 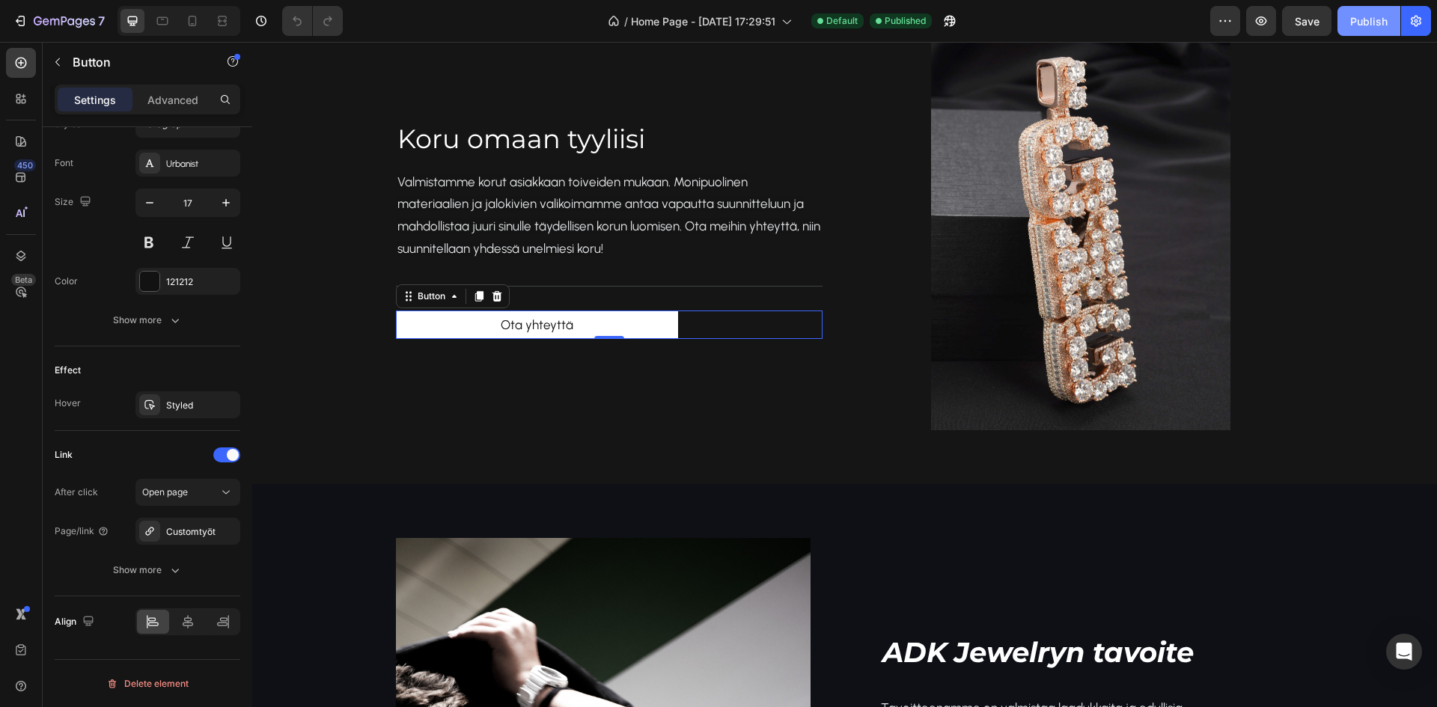 I want to click on p: Button, so click(x=136, y=62).